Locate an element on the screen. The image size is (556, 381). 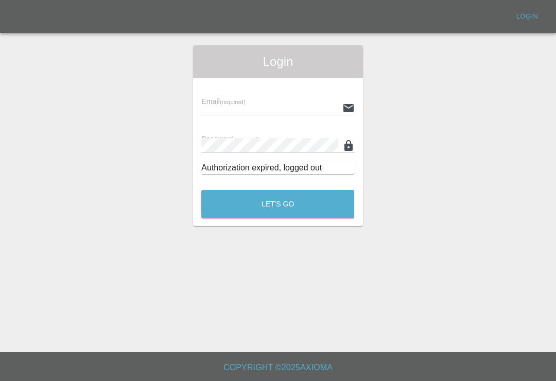
a: Login is located at coordinates (528, 16).